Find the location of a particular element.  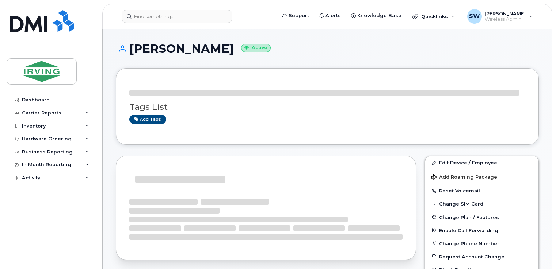

button: Enable Call Forwarding is located at coordinates (481, 231).